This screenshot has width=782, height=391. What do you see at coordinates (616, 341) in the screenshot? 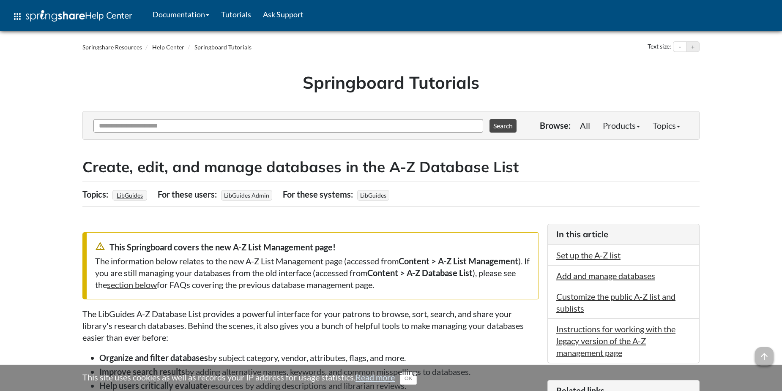
I see `a: Instructions for working with the legacy version of the A-Z management page` at bounding box center [616, 341].